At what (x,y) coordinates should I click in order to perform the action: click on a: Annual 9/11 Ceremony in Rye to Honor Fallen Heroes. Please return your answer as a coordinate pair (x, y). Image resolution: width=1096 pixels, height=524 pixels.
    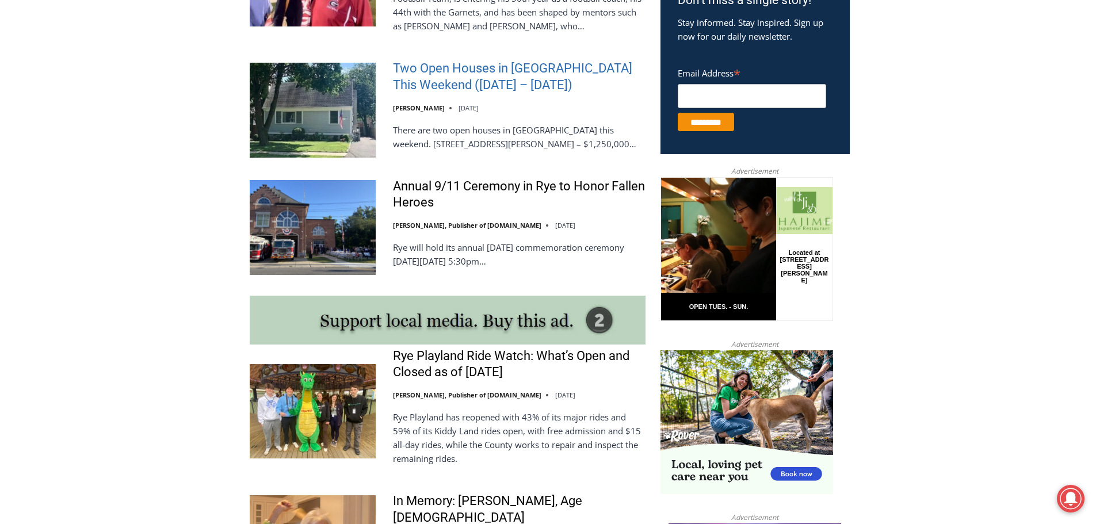
    Looking at the image, I should click on (519, 195).